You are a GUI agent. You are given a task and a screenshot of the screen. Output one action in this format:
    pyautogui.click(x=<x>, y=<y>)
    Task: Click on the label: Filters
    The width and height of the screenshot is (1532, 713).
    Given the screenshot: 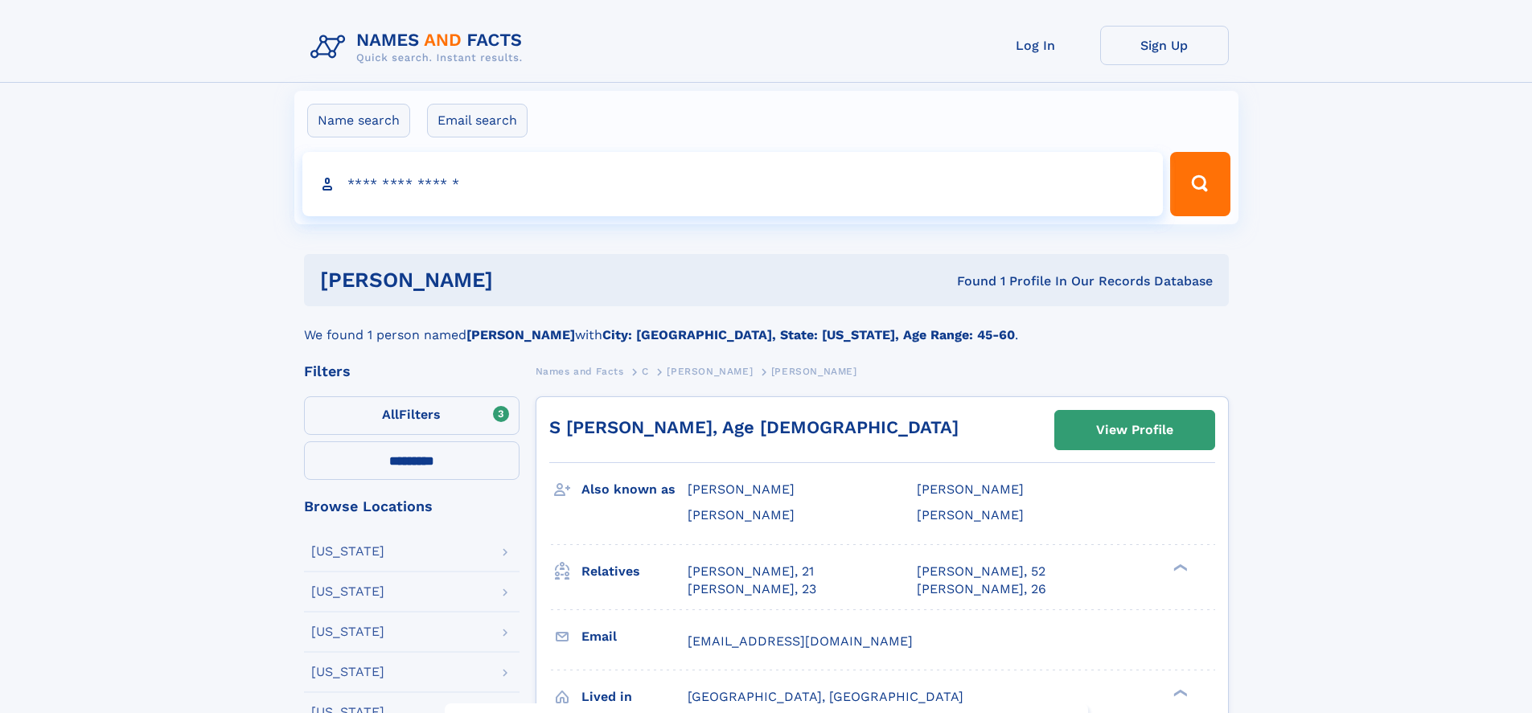 What is the action you would take?
    pyautogui.click(x=412, y=416)
    